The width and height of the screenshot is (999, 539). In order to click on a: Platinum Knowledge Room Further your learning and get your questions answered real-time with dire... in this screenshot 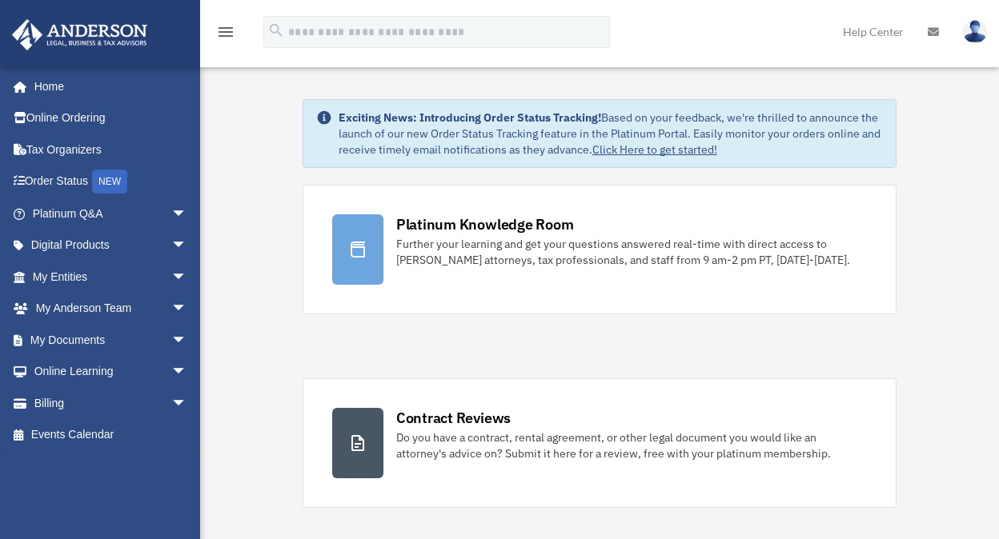, I will do `click(599, 250)`.